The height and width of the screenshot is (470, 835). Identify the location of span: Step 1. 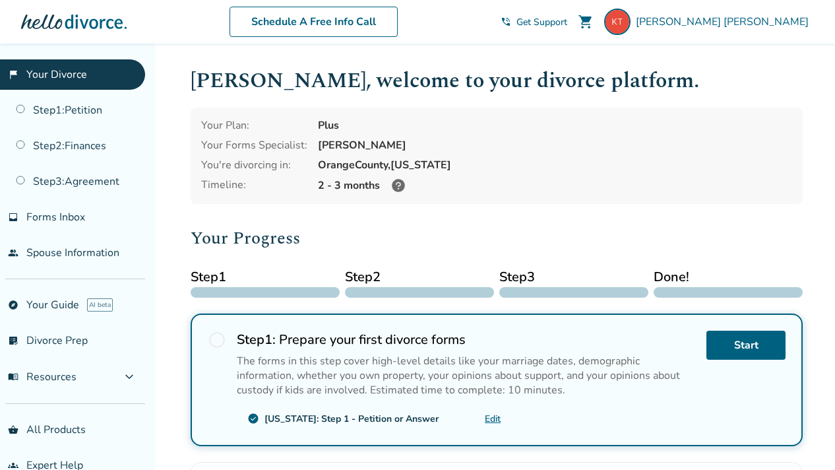
(265, 277).